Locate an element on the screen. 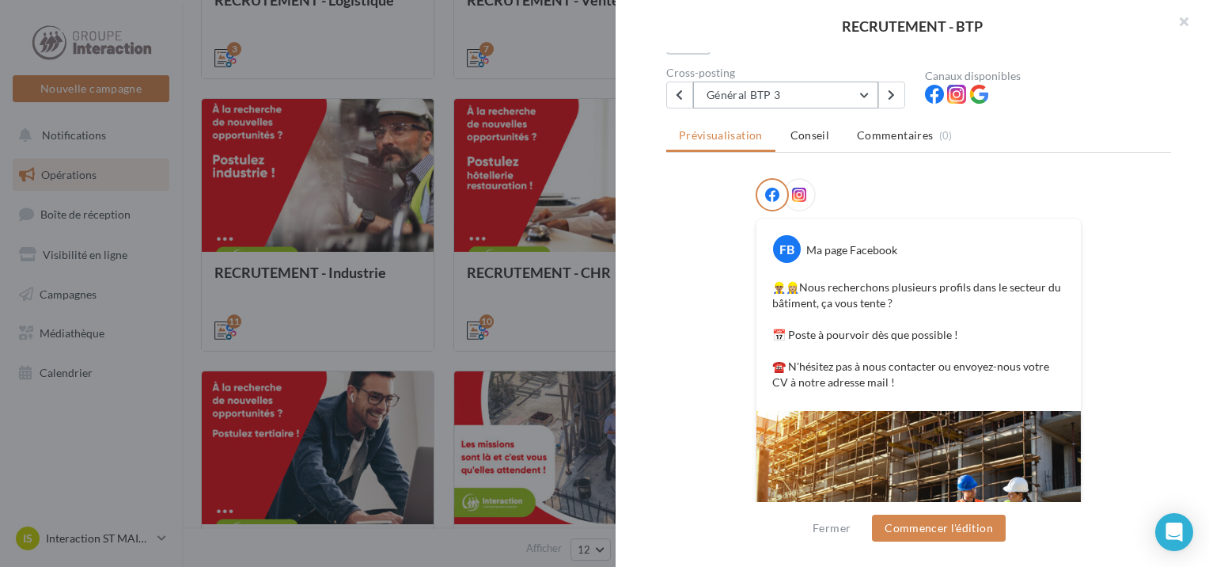 The height and width of the screenshot is (567, 1209). button: Fermer is located at coordinates (832, 528).